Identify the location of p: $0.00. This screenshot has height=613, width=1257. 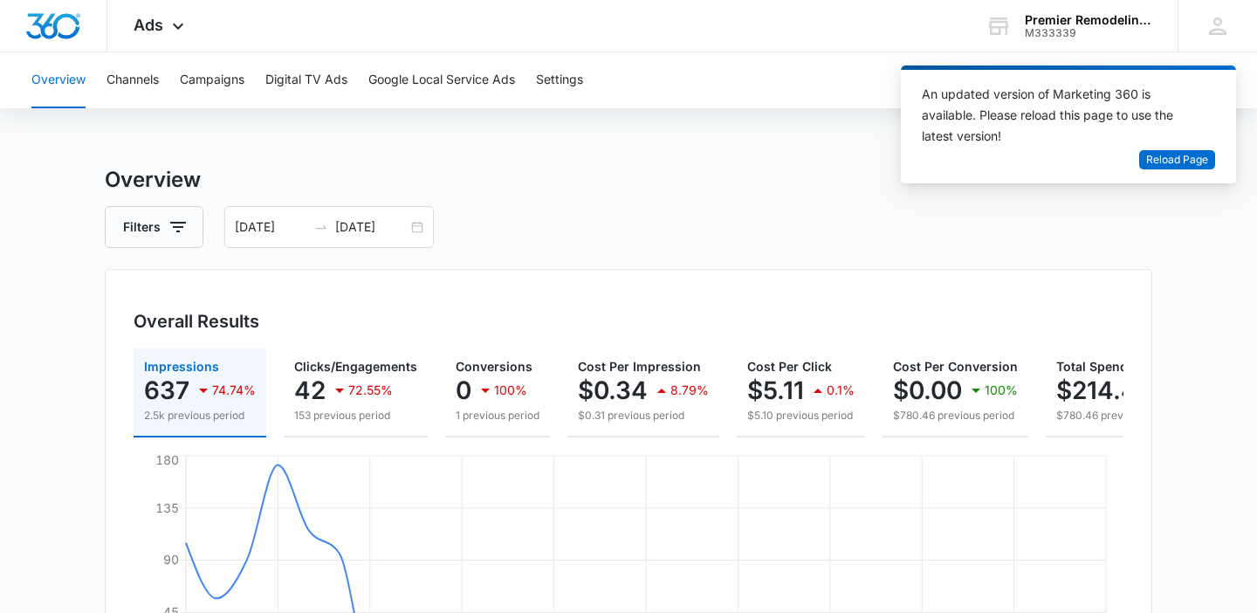
(927, 390).